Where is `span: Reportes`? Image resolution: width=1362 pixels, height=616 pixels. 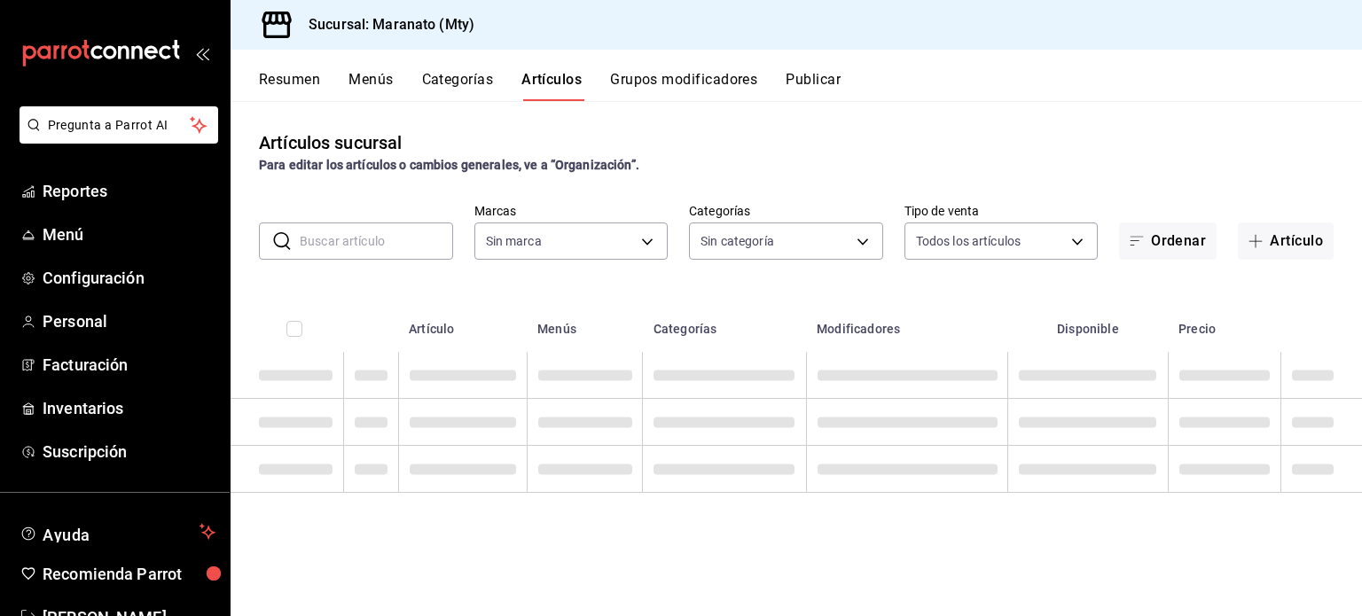
span: Reportes is located at coordinates (129, 191).